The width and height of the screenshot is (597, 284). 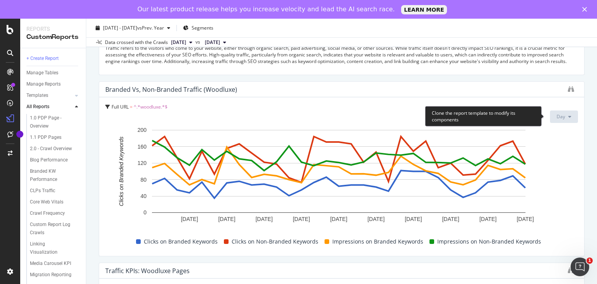 I want to click on a: Media Carousel KPI, so click(x=55, y=263).